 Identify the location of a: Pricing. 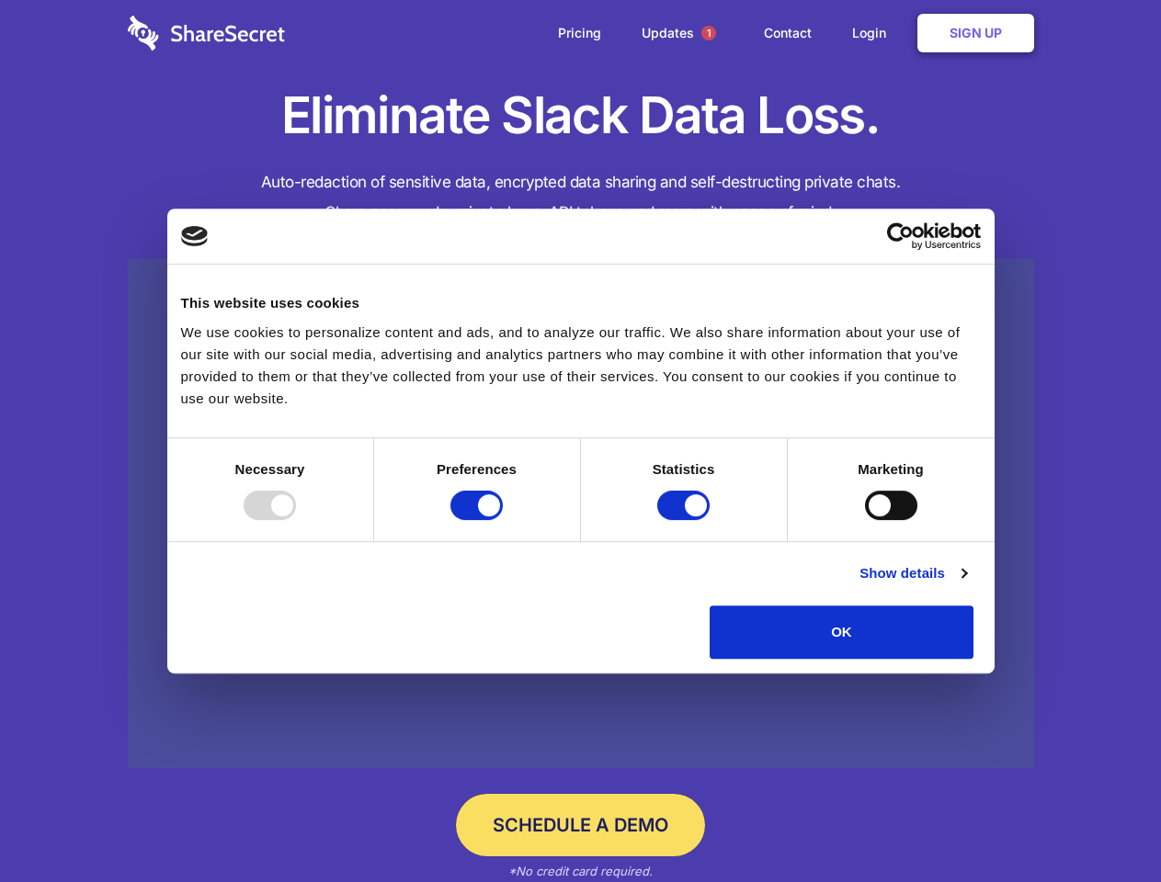
(579, 33).